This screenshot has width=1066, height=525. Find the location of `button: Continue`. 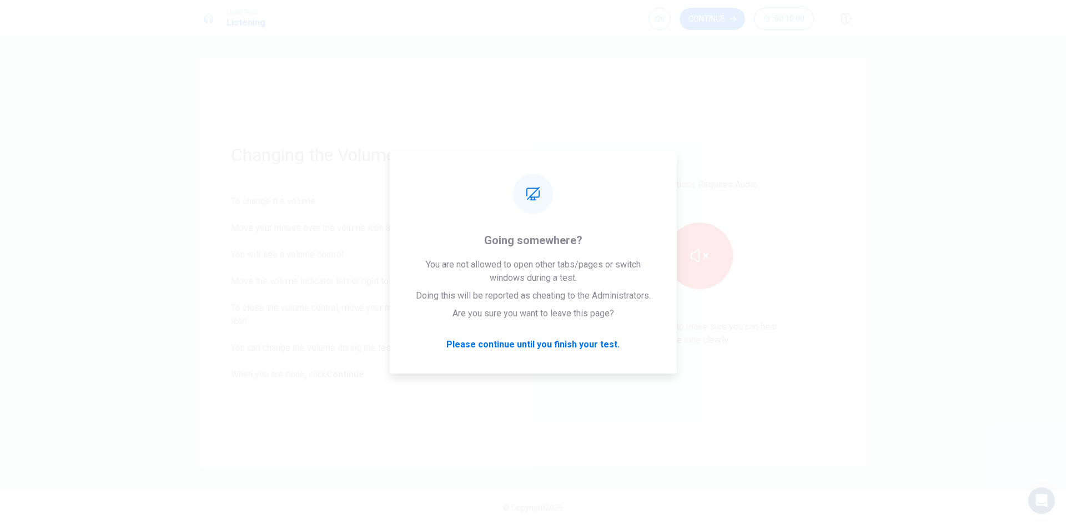

button: Continue is located at coordinates (712, 19).